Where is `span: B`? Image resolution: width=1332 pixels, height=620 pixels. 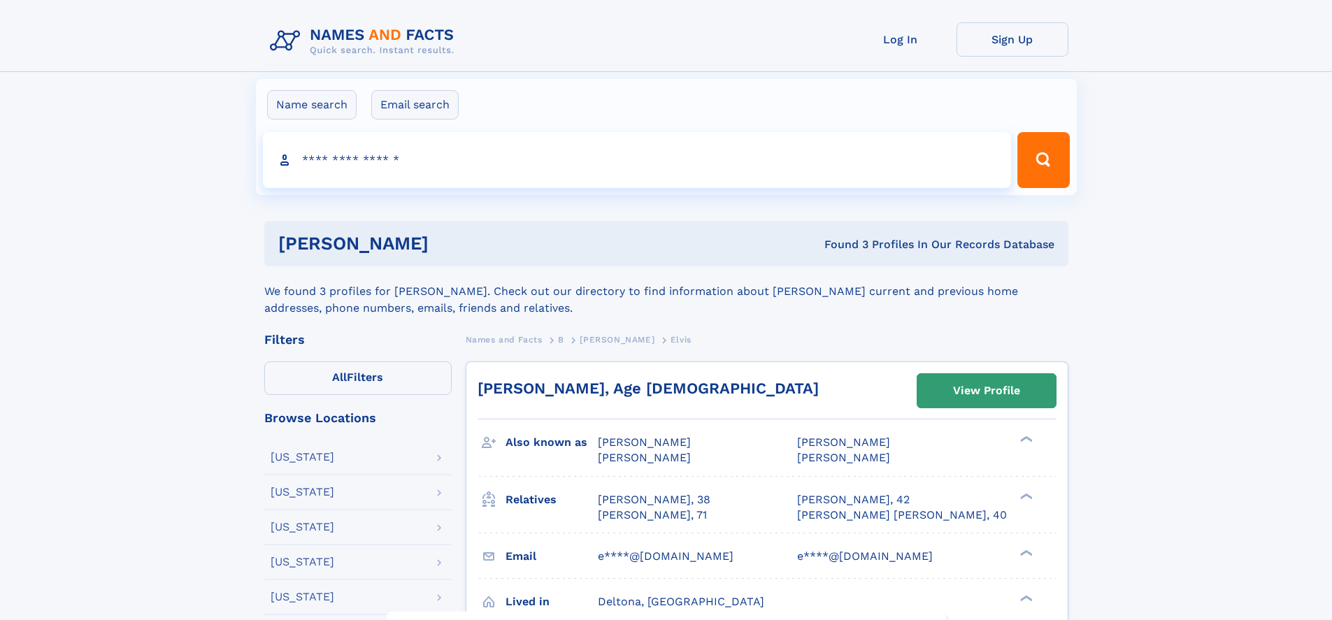 span: B is located at coordinates (561, 340).